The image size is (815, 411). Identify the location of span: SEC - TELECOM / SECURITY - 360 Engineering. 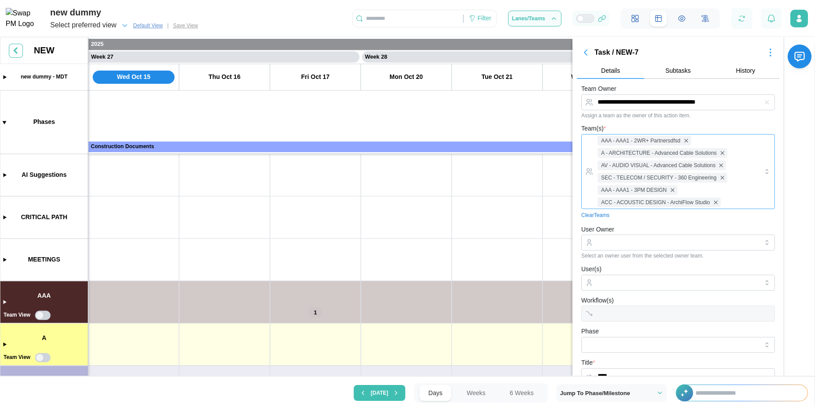
(659, 178).